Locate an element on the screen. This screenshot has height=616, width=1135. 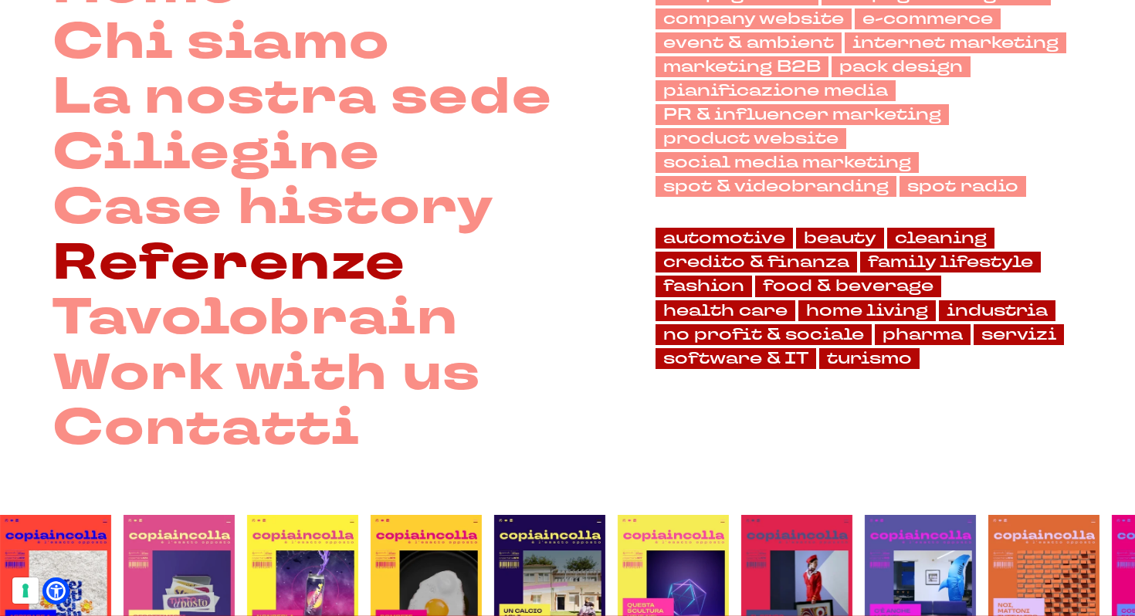
a: Work with us is located at coordinates (266, 374).